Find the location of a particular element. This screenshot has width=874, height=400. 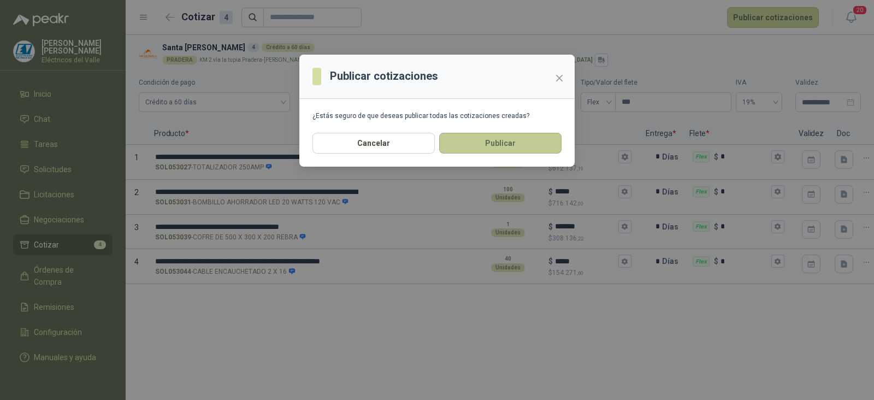

button: Publicar is located at coordinates (500, 143).